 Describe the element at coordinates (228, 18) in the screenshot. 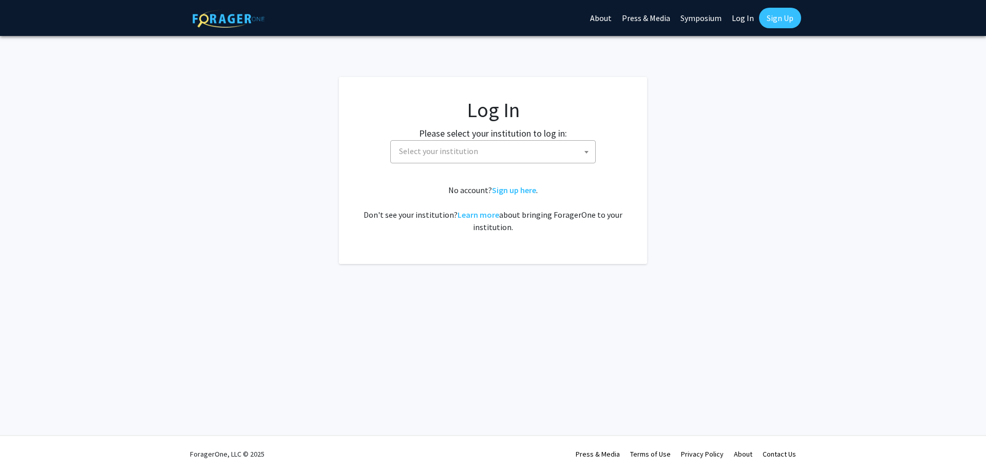

I see `img: ForagerOne Logo` at that location.